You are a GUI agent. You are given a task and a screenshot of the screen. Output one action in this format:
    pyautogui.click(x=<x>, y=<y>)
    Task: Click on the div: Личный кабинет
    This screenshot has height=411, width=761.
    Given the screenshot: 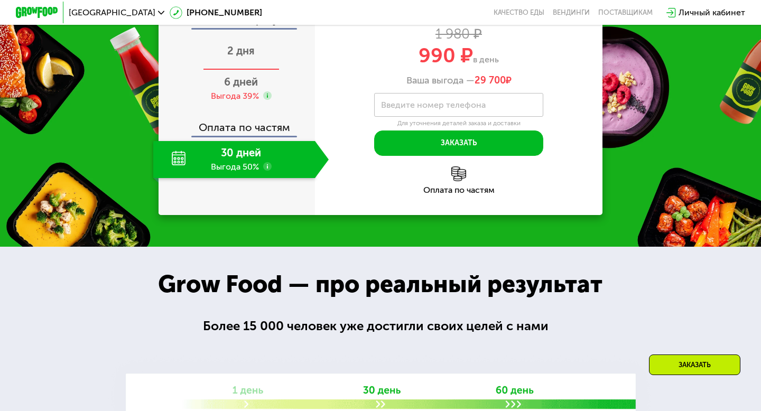 What is the action you would take?
    pyautogui.click(x=712, y=13)
    